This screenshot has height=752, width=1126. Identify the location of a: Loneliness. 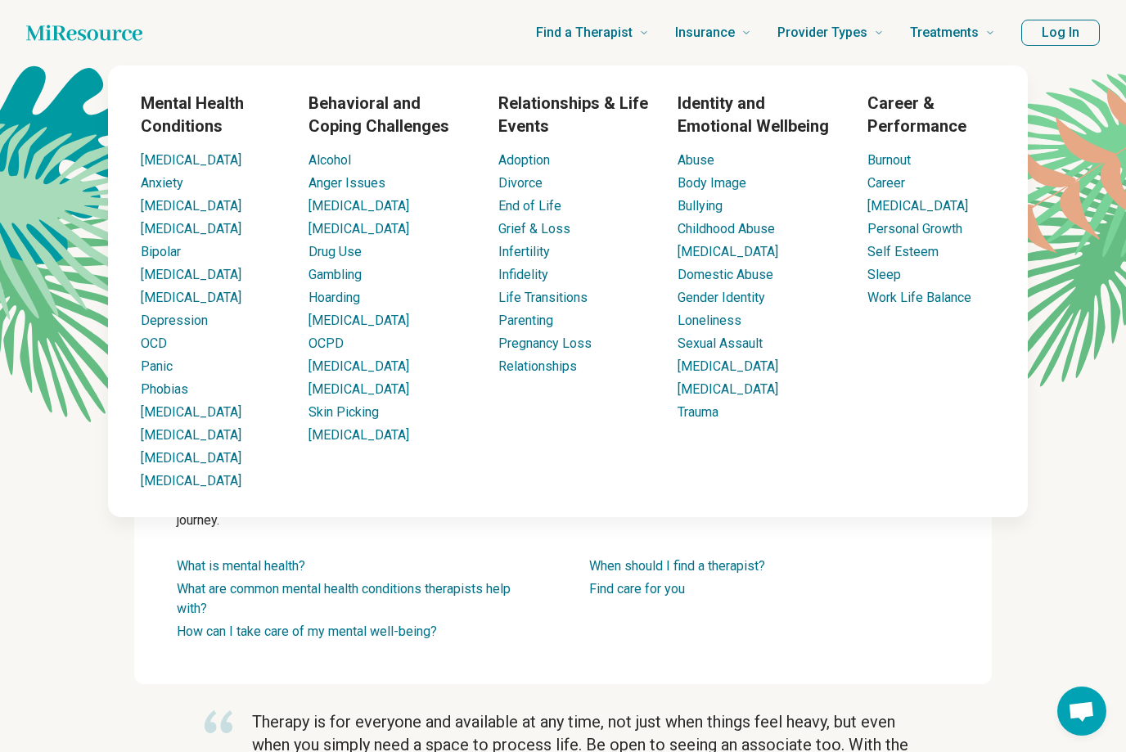
(709, 320).